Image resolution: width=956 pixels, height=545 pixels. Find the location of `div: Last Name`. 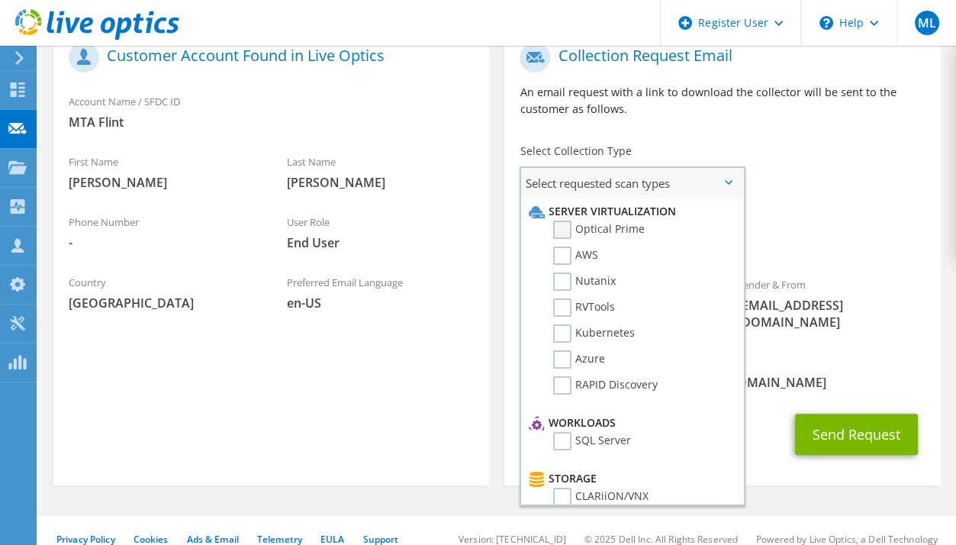

div: Last Name is located at coordinates (381, 172).